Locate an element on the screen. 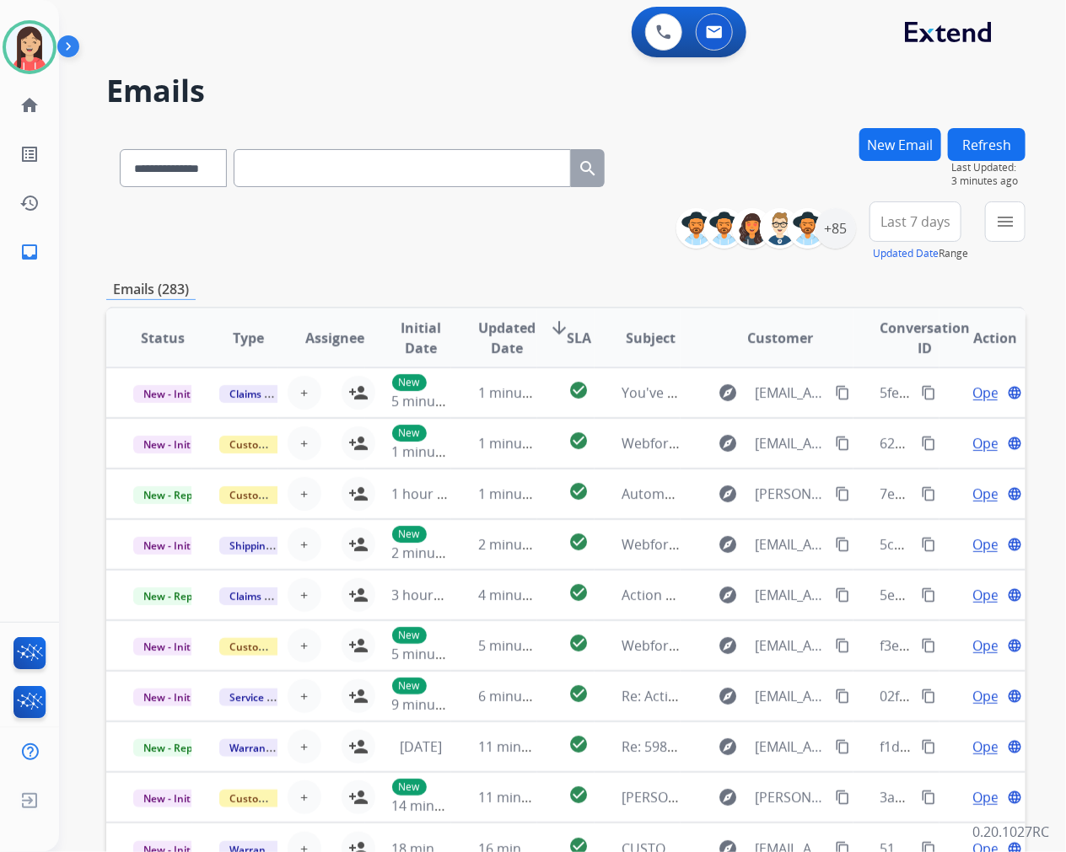  span: SLA is located at coordinates (578, 338).